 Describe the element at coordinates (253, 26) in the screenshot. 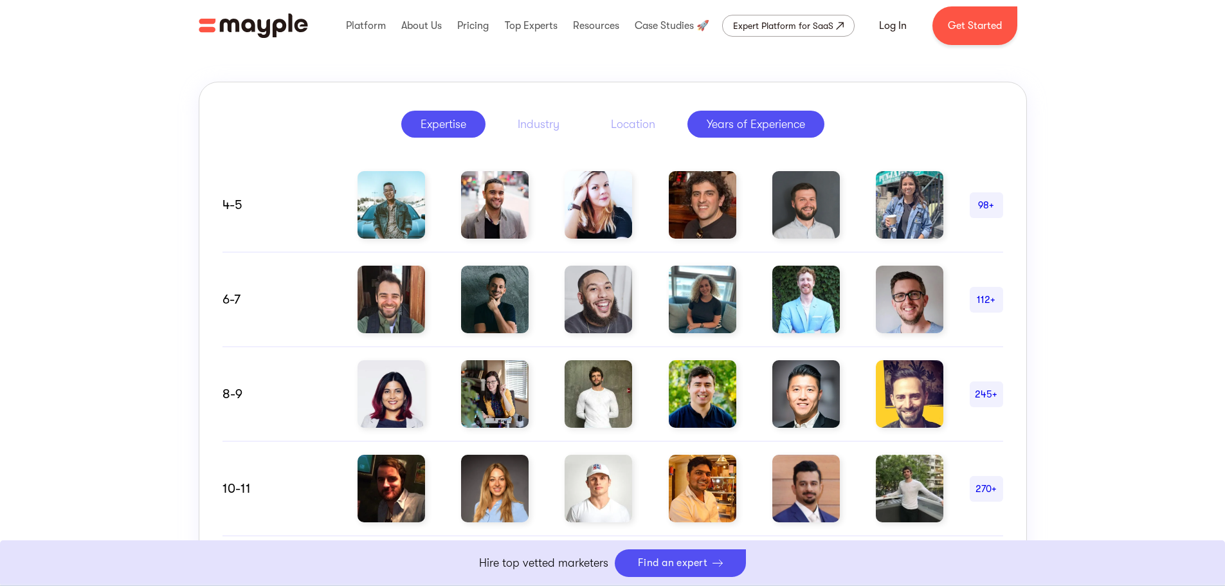

I see `img: Mayple logo` at that location.